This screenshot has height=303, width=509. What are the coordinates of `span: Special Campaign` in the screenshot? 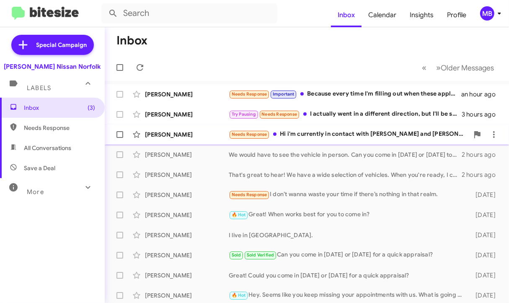 It's located at (62, 45).